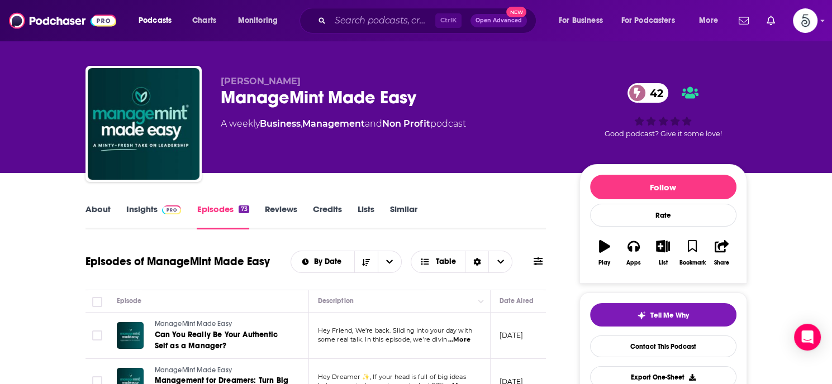 The height and width of the screenshot is (384, 832). What do you see at coordinates (97, 336) in the screenshot?
I see `span: Toggle select row` at bounding box center [97, 336].